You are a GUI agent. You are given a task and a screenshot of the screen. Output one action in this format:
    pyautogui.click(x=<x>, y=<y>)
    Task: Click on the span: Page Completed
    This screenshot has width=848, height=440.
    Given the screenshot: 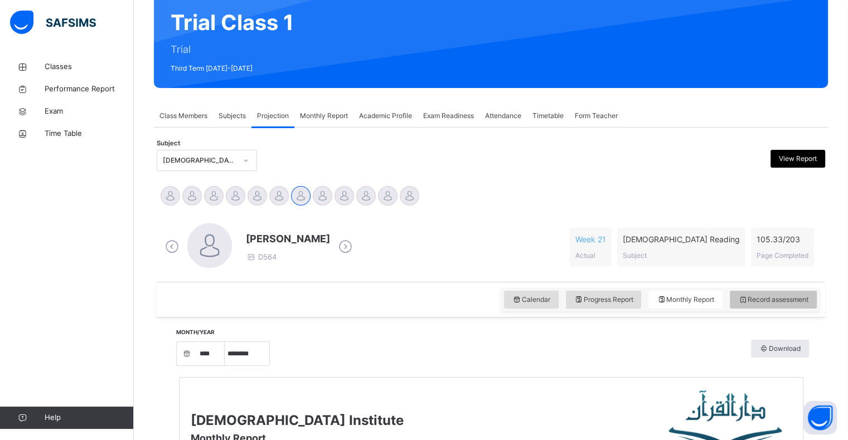 What is the action you would take?
    pyautogui.click(x=782, y=255)
    